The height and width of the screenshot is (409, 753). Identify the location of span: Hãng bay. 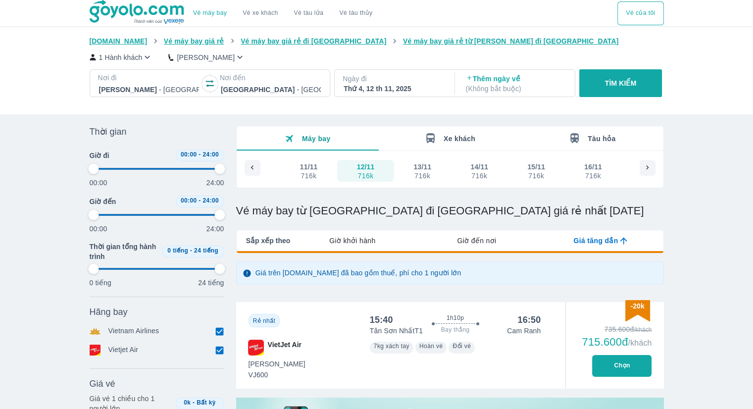
(108, 312).